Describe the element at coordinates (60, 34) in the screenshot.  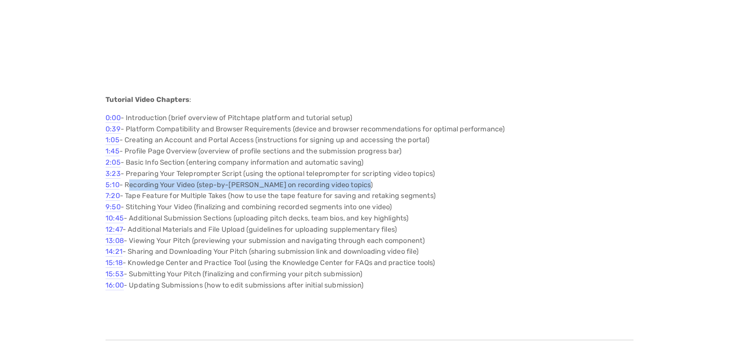
I see `a: Have technical questions or need help?` at that location.